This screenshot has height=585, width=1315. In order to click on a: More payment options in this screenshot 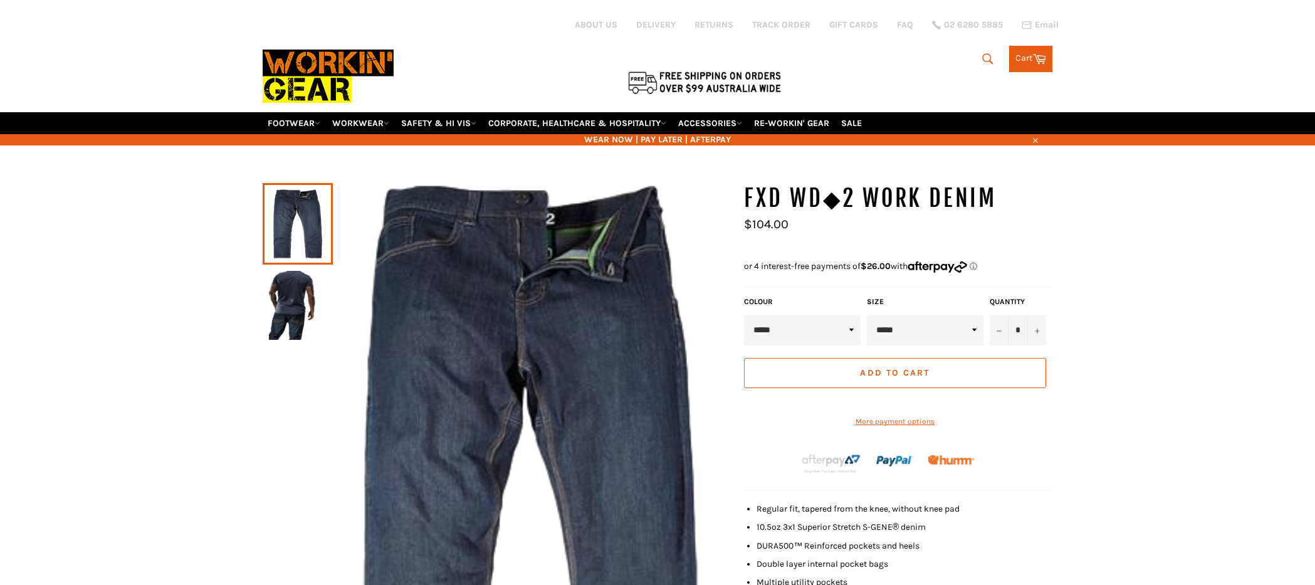, I will do `click(895, 421)`.